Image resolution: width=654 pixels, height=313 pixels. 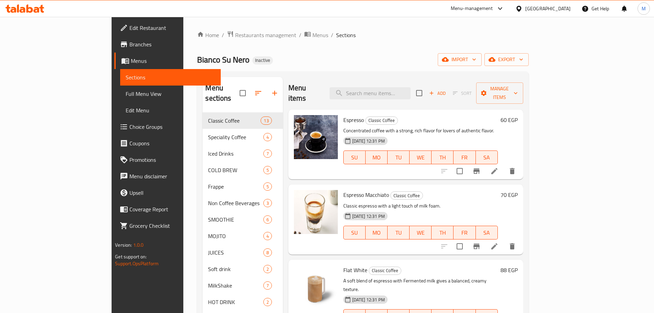 I want to click on span: Choice Groups, so click(x=172, y=127).